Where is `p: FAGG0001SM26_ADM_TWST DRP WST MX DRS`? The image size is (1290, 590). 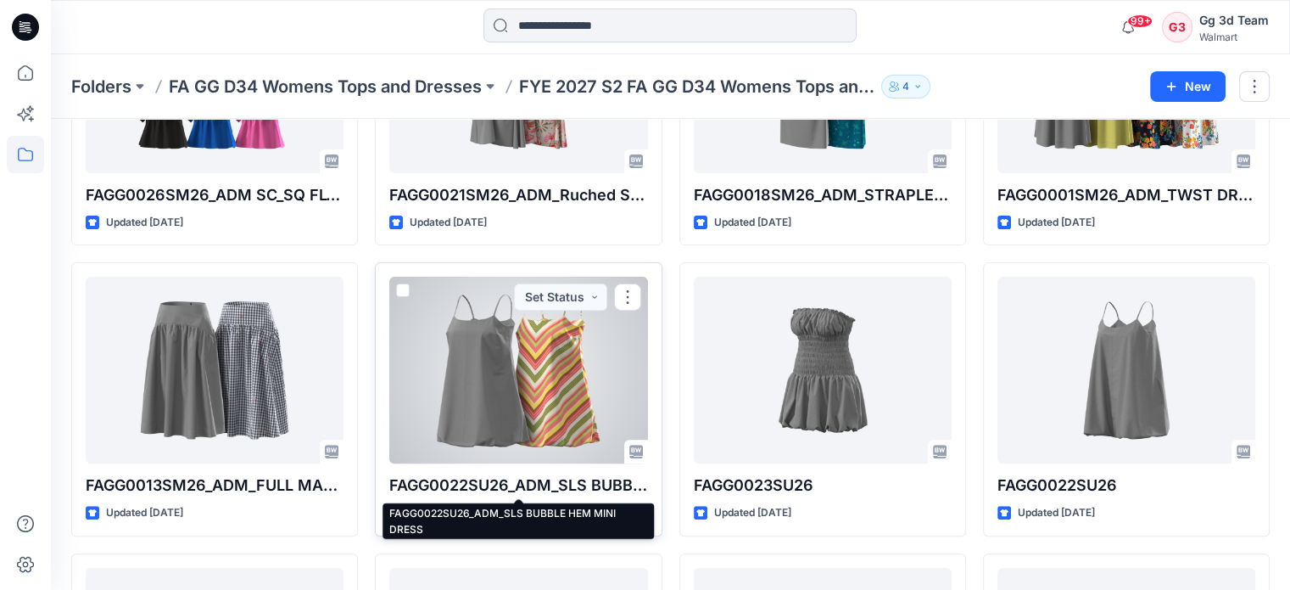 p: FAGG0001SM26_ADM_TWST DRP WST MX DRS is located at coordinates (1127, 195).